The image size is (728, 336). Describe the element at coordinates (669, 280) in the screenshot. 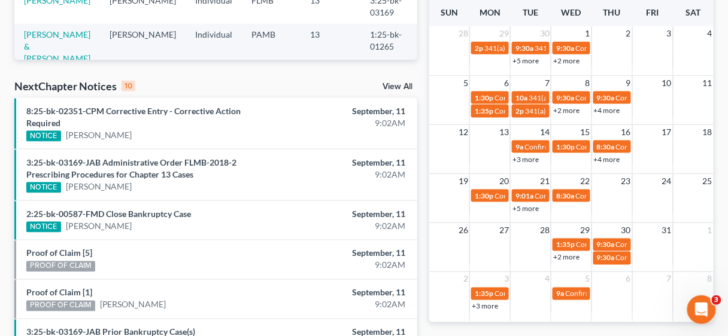

I see `span: 7` at that location.